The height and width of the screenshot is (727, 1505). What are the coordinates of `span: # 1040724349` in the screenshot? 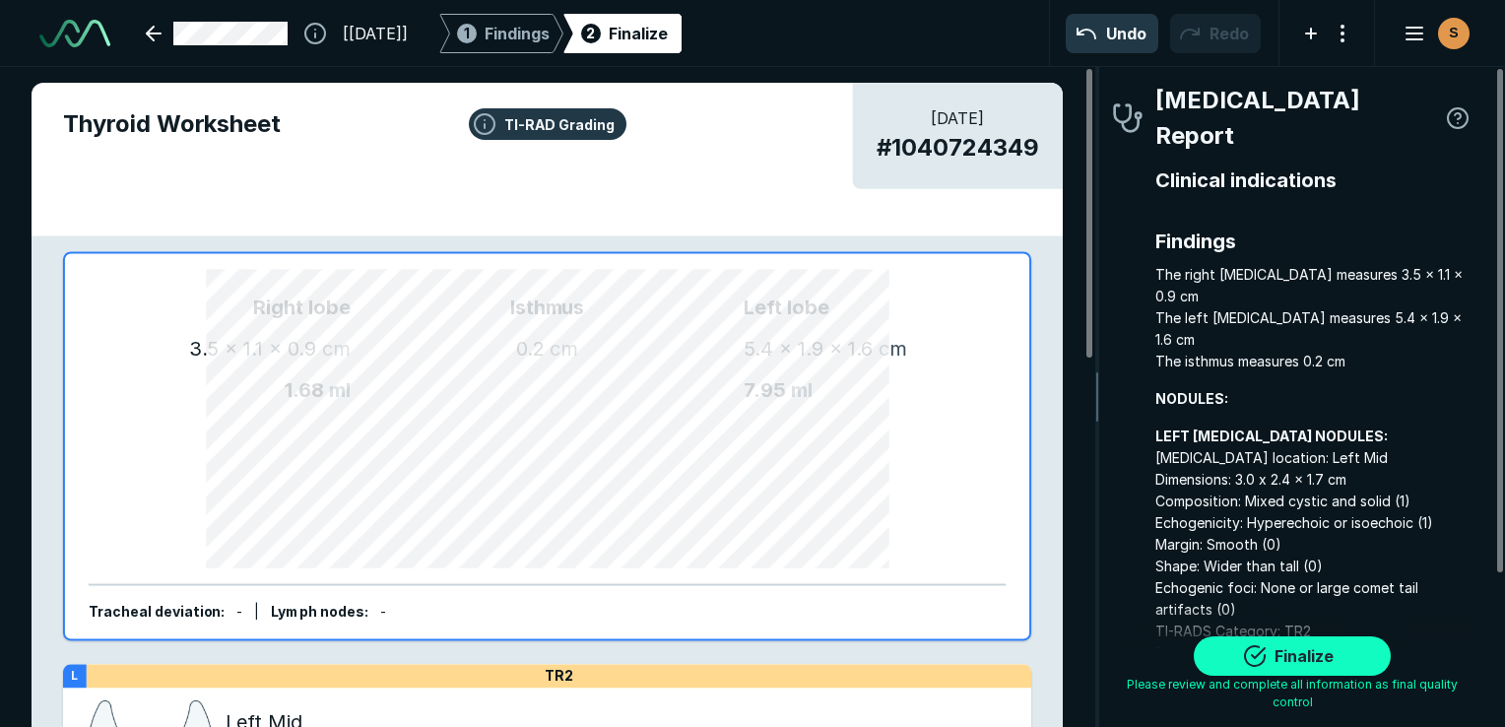 It's located at (958, 148).